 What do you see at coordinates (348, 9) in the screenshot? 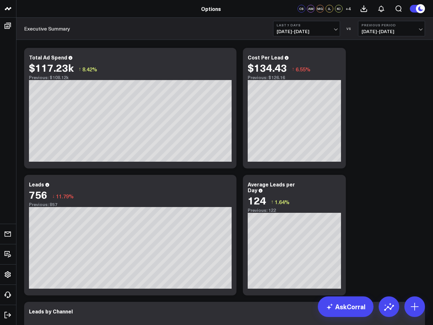
I see `span: + 4` at bounding box center [348, 9].